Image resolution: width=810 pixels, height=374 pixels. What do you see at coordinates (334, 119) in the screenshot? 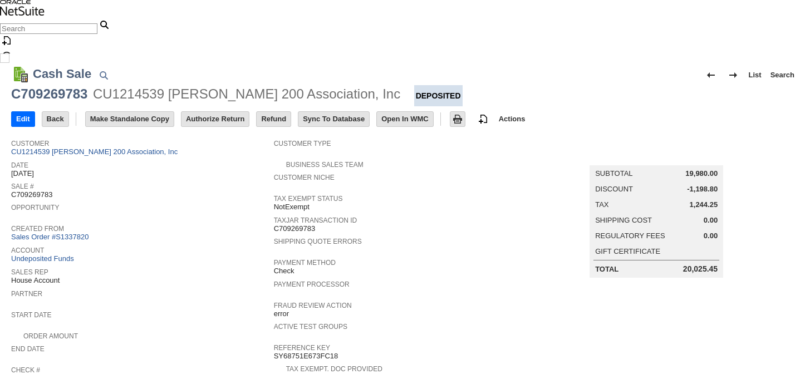
I see `input: Sync To Database` at bounding box center [334, 119].